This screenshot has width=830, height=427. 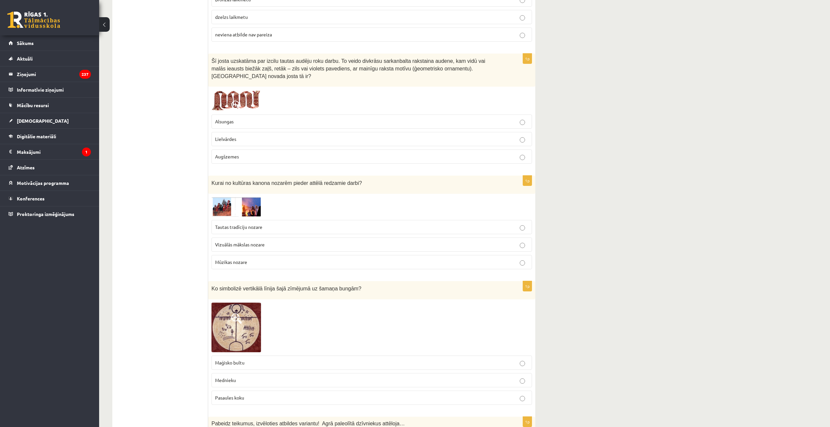 I want to click on legend: Ziņojumi, so click(x=54, y=74).